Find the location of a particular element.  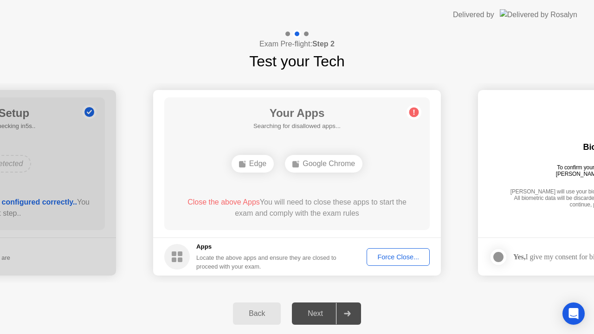

div: Locate the above apps and ensure they are closed to proceed with your exam. is located at coordinates (267, 262).